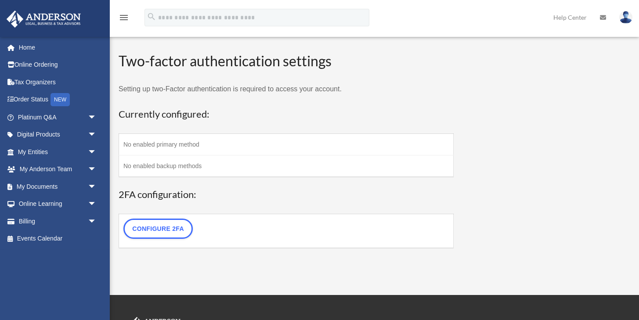 Image resolution: width=639 pixels, height=320 pixels. What do you see at coordinates (286, 145) in the screenshot?
I see `td: No enabled primary method` at bounding box center [286, 145].